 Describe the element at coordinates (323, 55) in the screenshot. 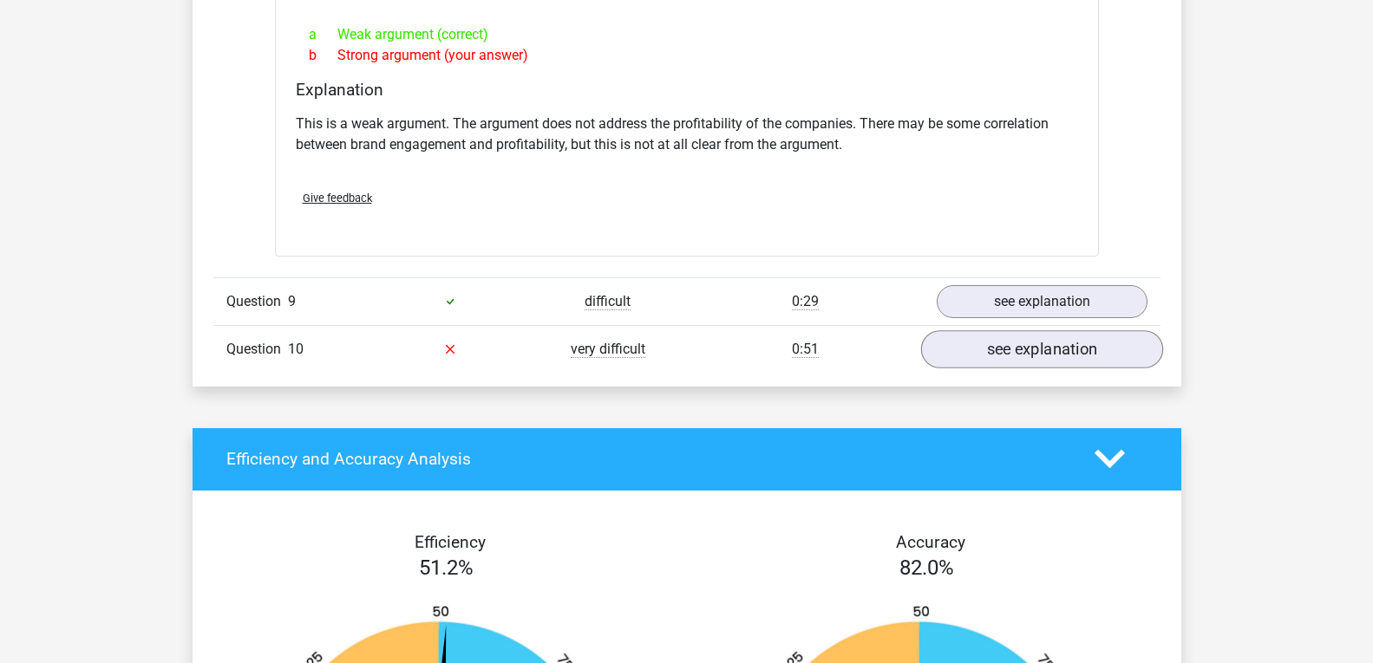

I see `span: b` at that location.